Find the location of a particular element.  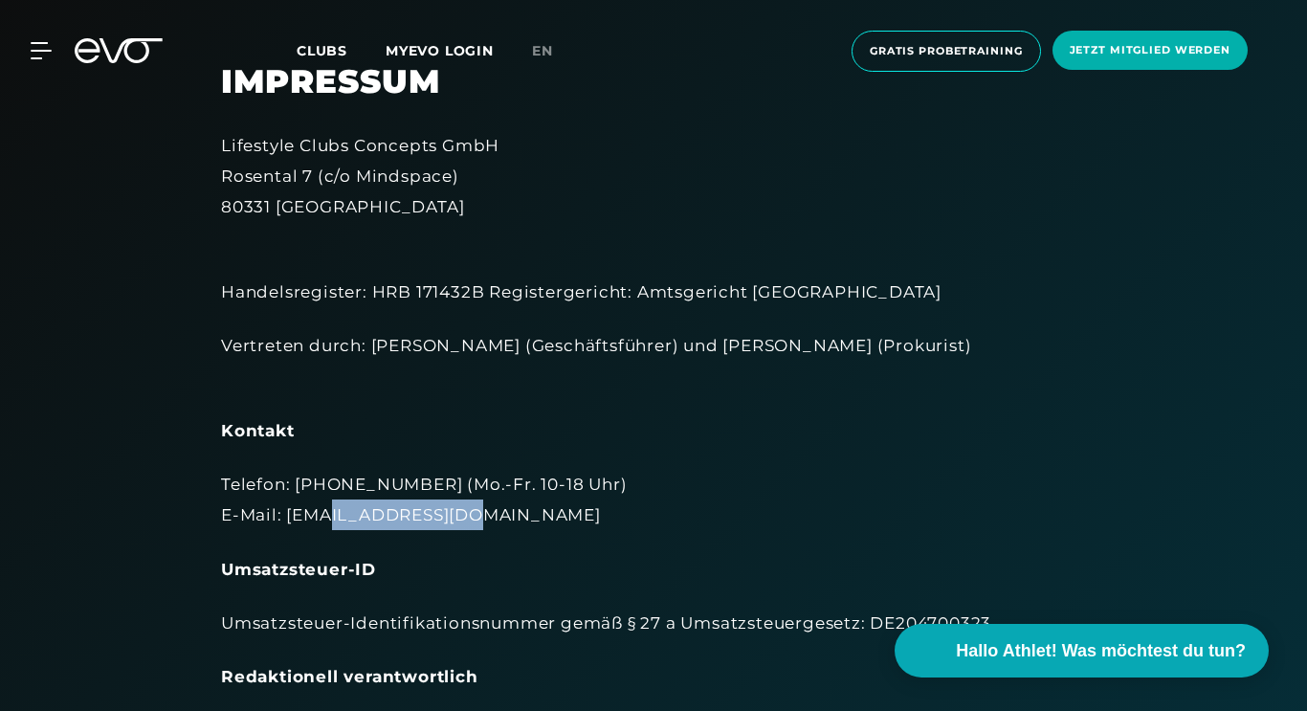

div: Umsatzsteuer-Identifikationsnummer gemäß § 27 a Umsatzsteuergesetz: DE204700323 is located at coordinates (654, 623).